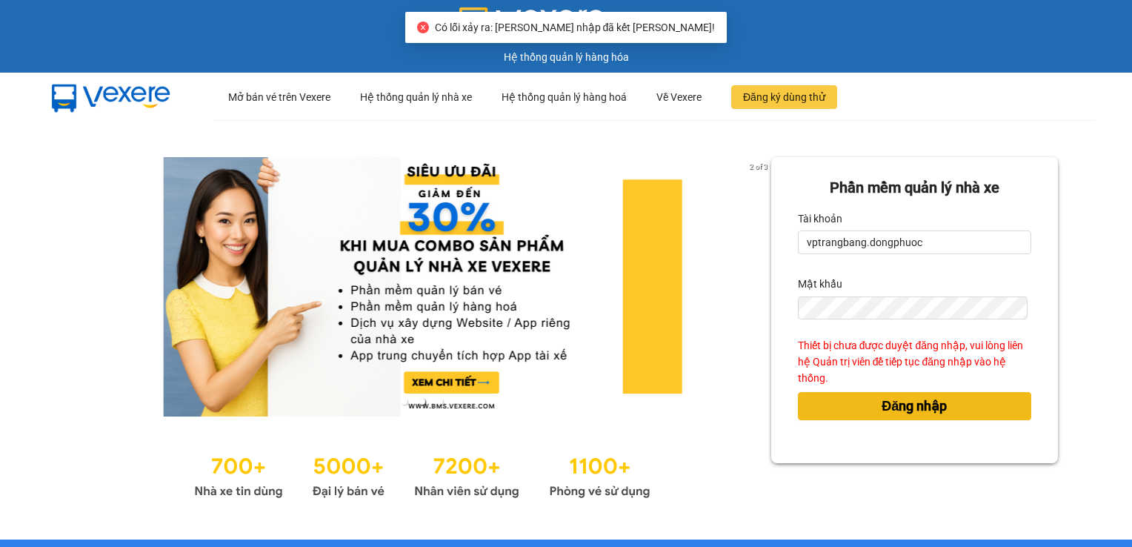 This screenshot has width=1132, height=547. I want to click on div: Thiết bị chưa được duyệt đăng nhập, vui lòng liên hệ Quản trị viên để tiếp tục đăng nhập vào hệ t..., so click(914, 361).